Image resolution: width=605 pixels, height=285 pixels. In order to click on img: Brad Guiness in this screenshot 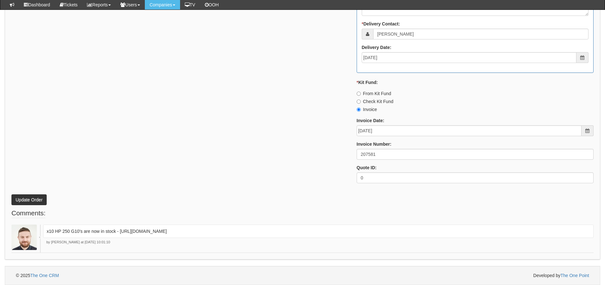, I will do `click(24, 237)`.